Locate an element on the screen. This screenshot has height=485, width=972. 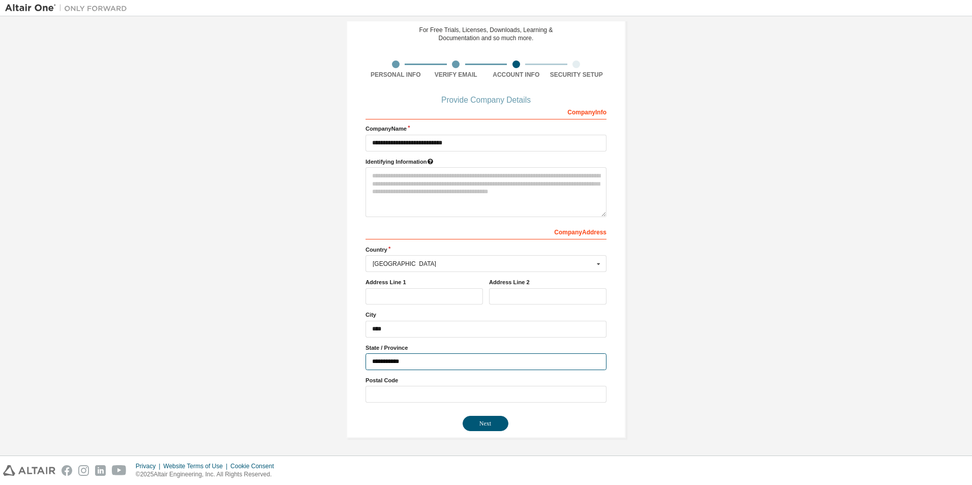
div: Provide Company Details is located at coordinates (486, 100).